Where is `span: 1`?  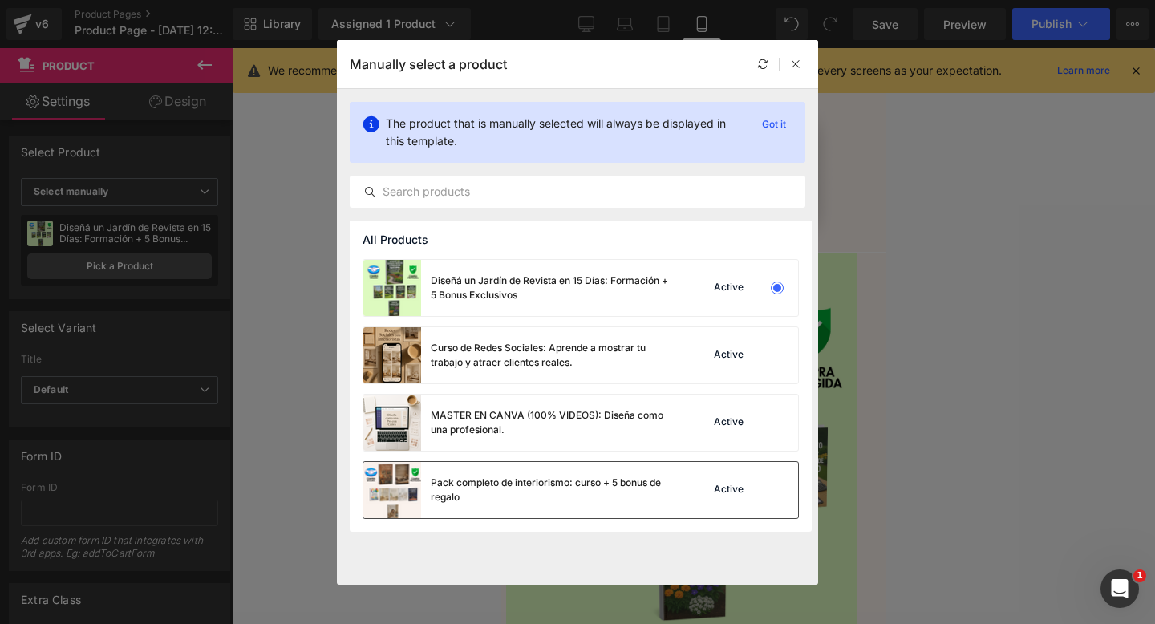 span: 1 is located at coordinates (1140, 576).